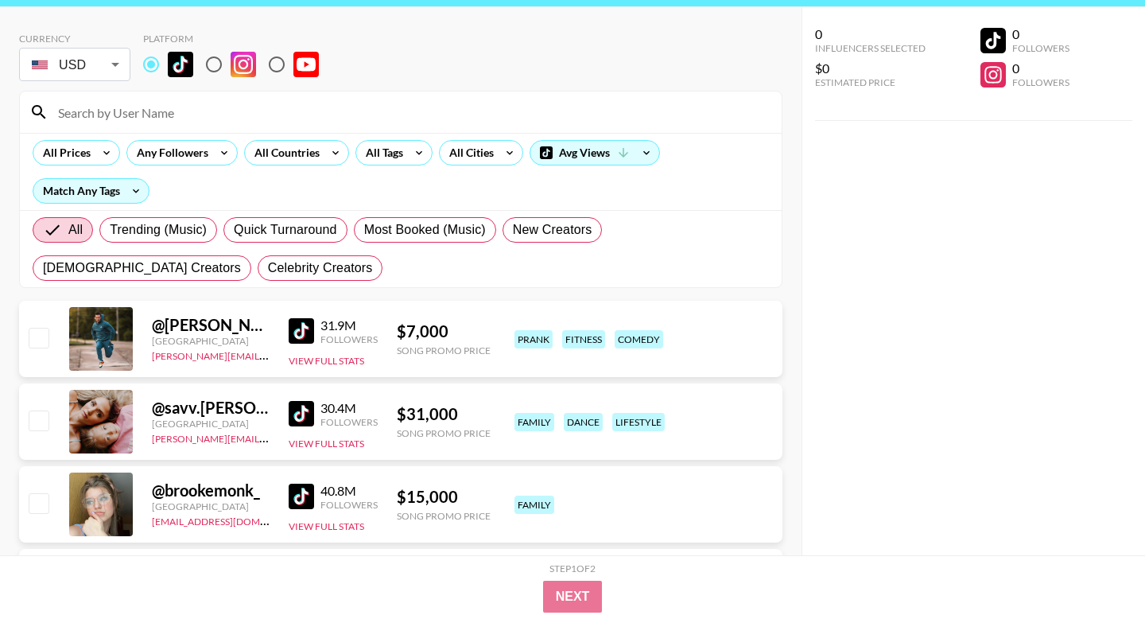  Describe the element at coordinates (410, 112) in the screenshot. I see `input: Search by User Name` at that location.